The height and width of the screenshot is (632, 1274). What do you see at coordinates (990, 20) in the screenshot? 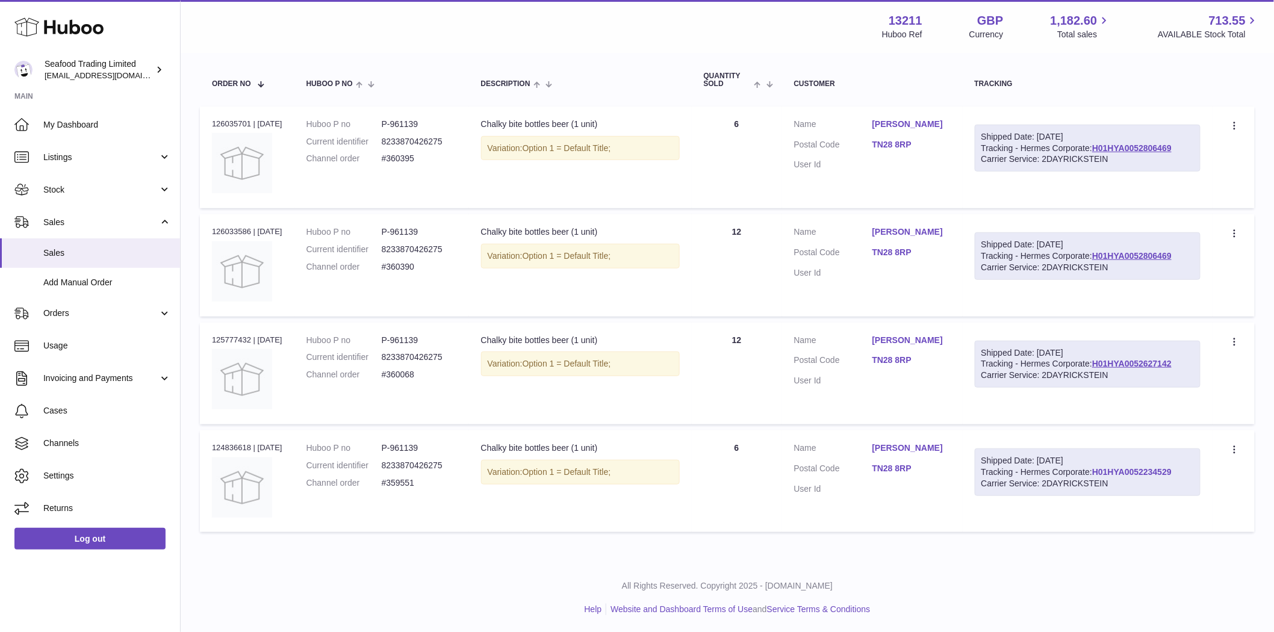
I see `strong: GBP` at bounding box center [990, 20].